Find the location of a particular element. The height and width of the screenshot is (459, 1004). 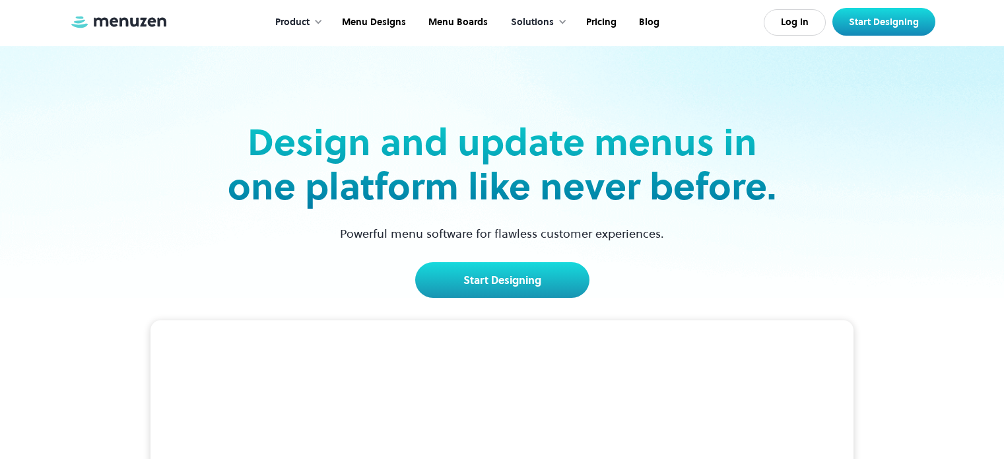

a: Blog is located at coordinates (648, 22).